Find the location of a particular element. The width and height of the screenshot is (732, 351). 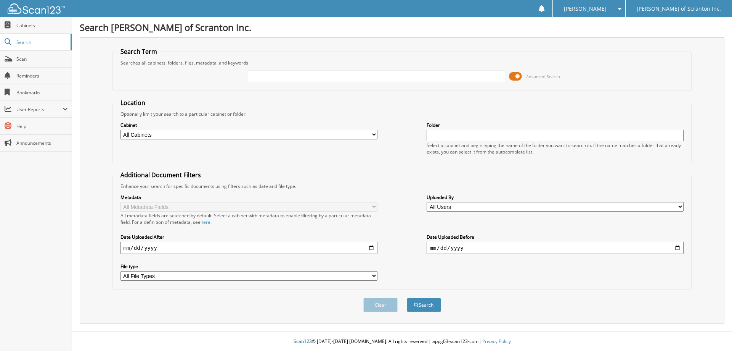

label: Date Uploaded After is located at coordinates (249, 236).